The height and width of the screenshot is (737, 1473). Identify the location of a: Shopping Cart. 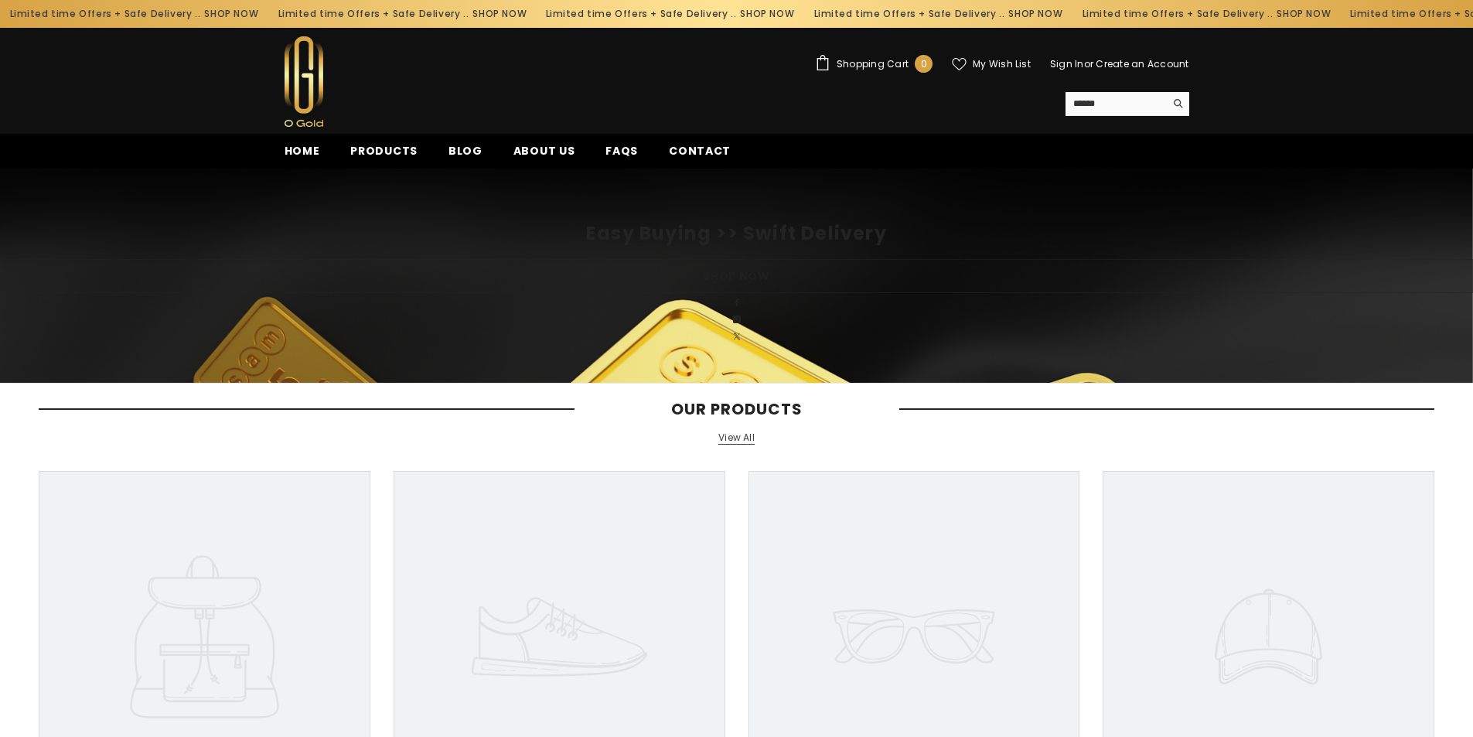
(874, 63).